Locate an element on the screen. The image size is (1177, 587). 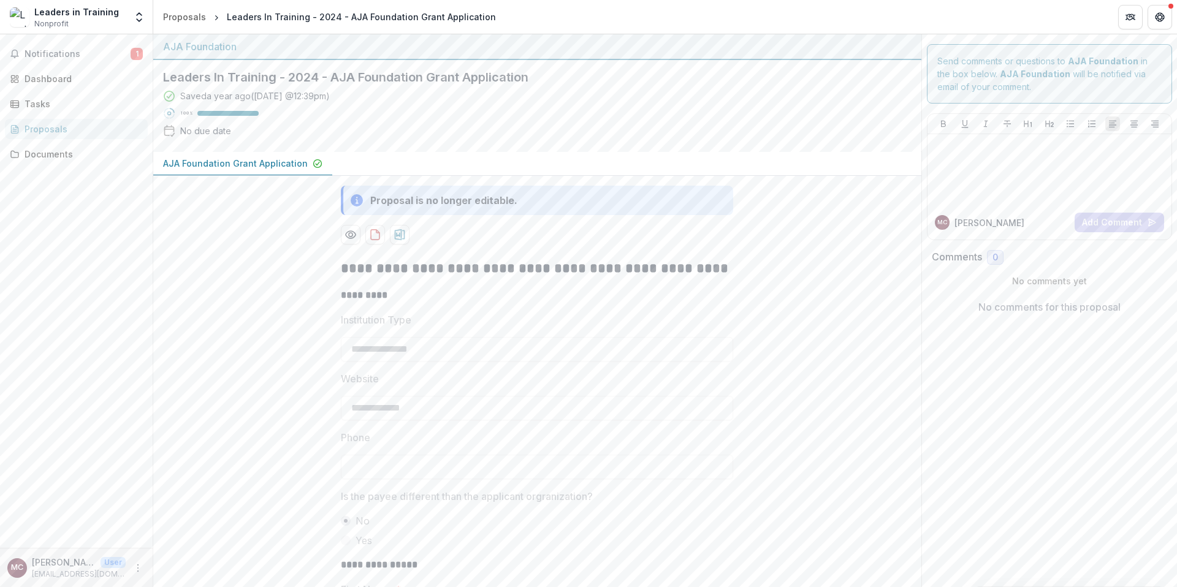
p: Website is located at coordinates (360, 379).